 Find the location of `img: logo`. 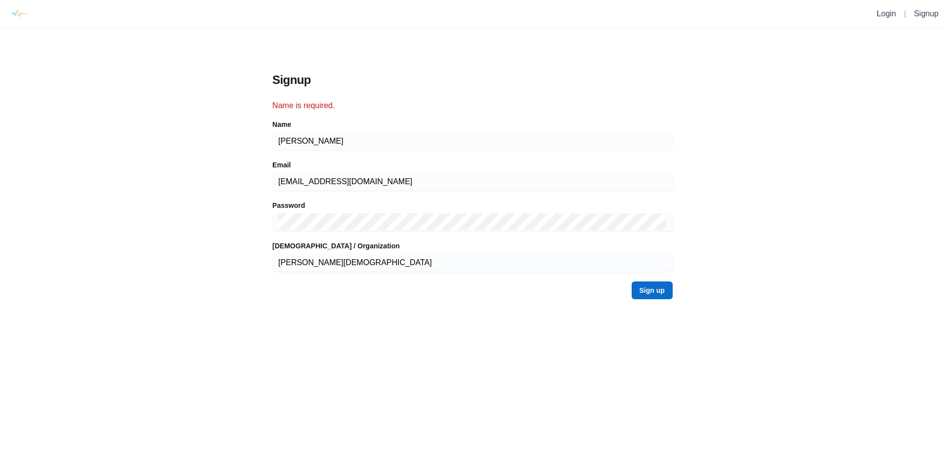

img: logo is located at coordinates (18, 13).